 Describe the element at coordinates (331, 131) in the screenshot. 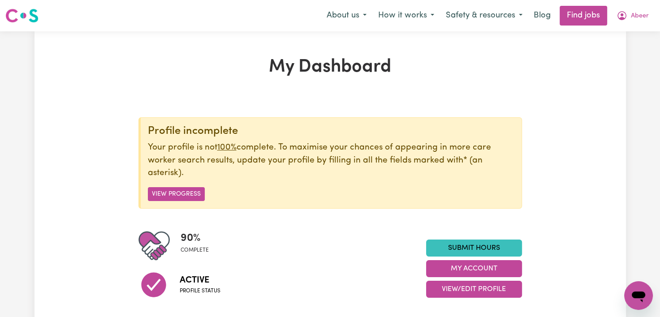

I see `div: Profile incomplete` at that location.